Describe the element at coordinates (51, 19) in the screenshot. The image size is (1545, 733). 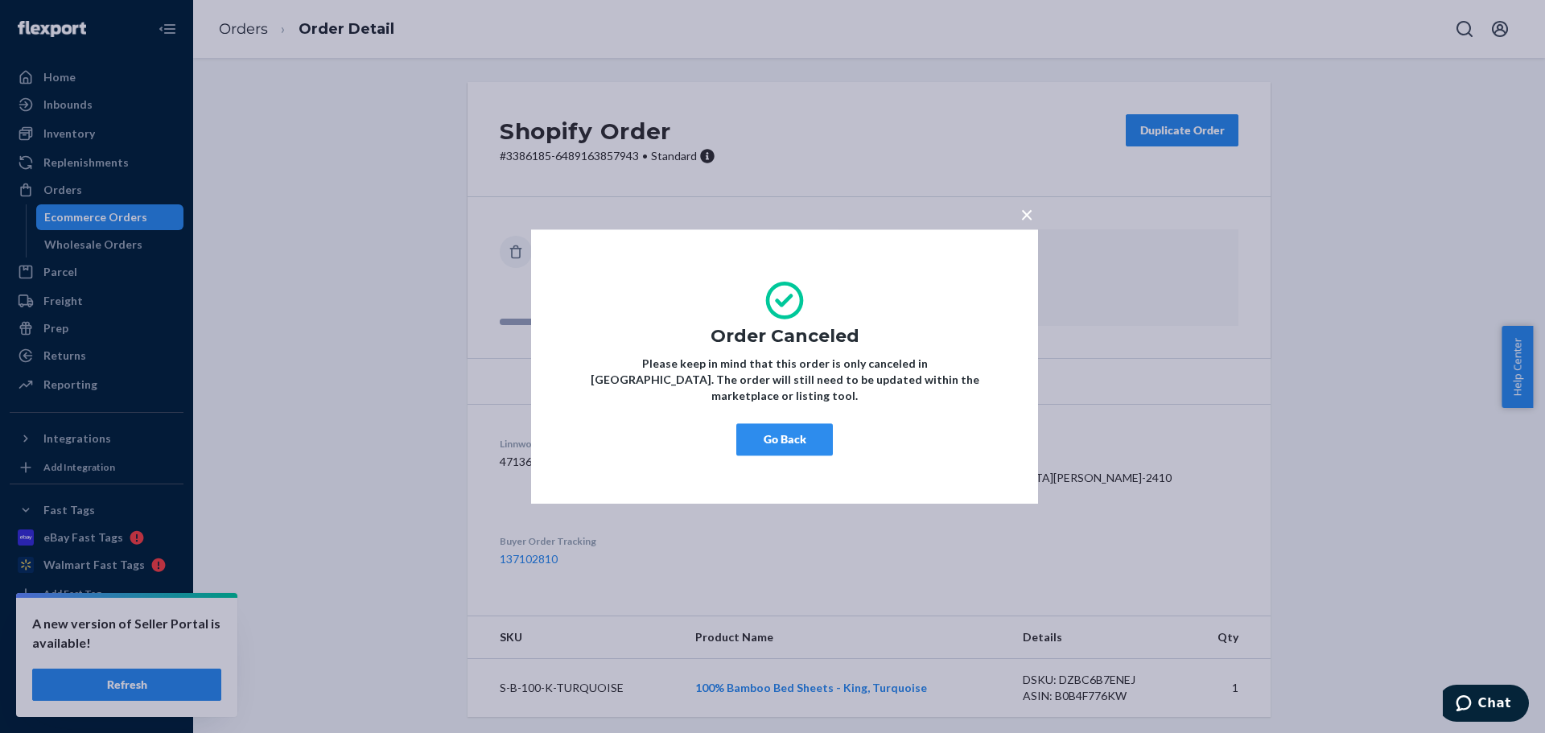
I see `span: Chat` at that location.